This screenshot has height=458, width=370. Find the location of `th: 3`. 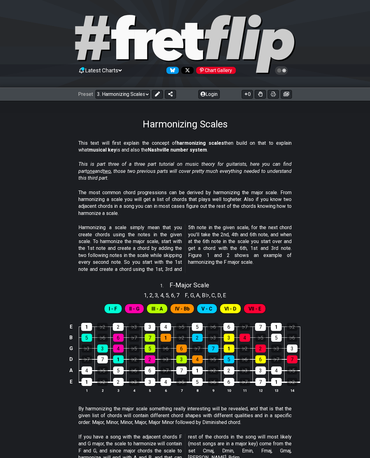

th: 3 is located at coordinates (118, 391).